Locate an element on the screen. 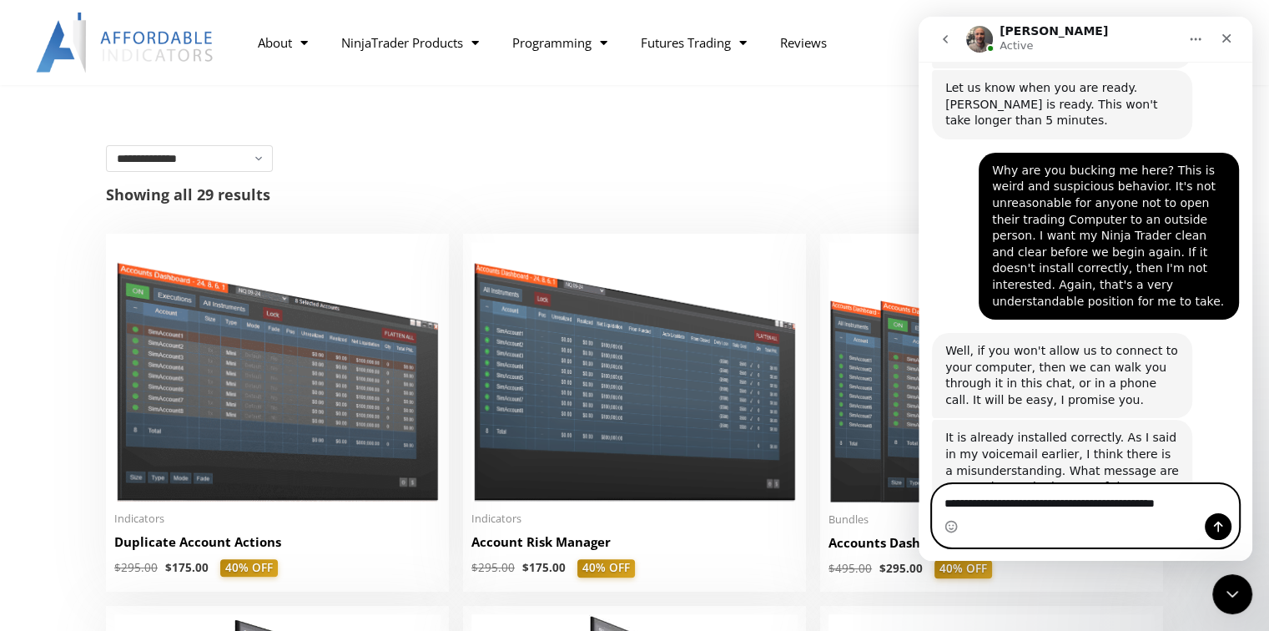  textarea: Message… is located at coordinates (167, 482).